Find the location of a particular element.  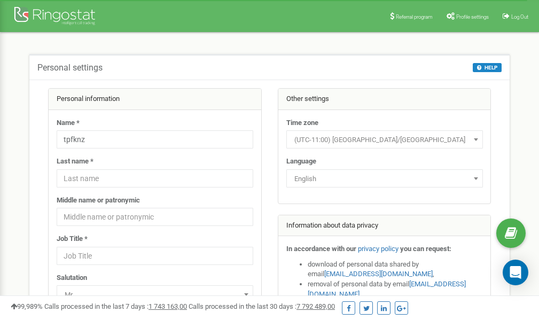

strong: you can request: is located at coordinates (426, 248).